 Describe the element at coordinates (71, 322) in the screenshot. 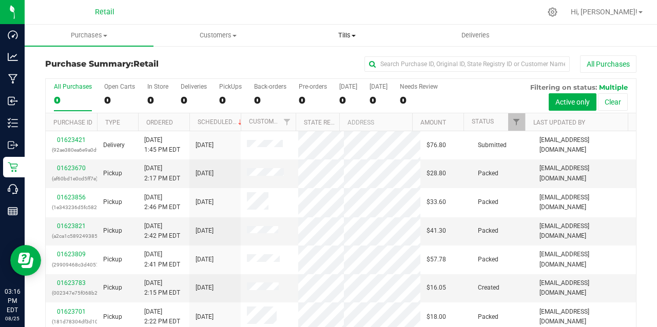

I see `p: (181d78304df3d10e)` at that location.